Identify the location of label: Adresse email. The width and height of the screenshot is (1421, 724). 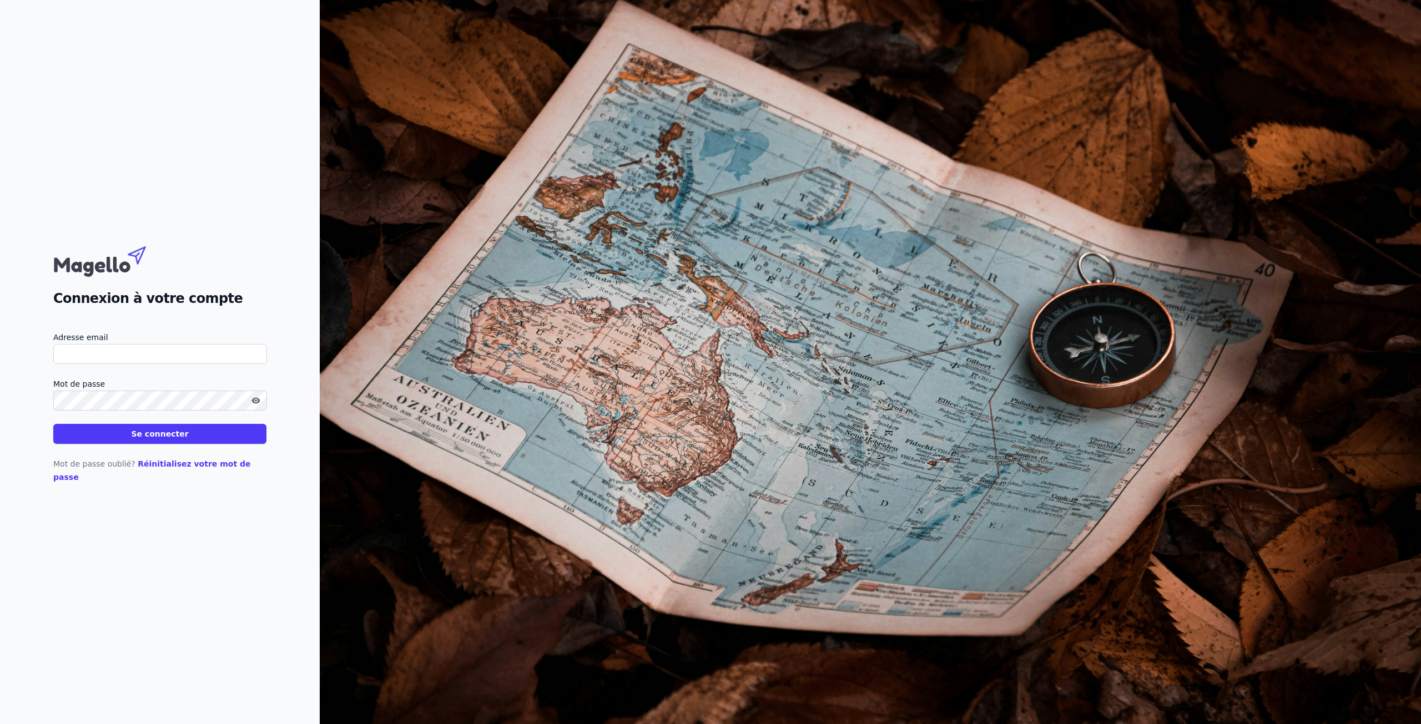
(160, 338).